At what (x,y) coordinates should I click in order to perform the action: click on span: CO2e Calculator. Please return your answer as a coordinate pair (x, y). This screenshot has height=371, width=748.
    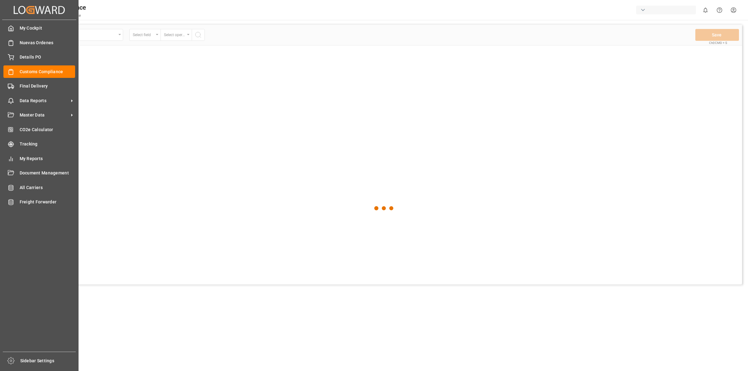
    Looking at the image, I should click on (47, 130).